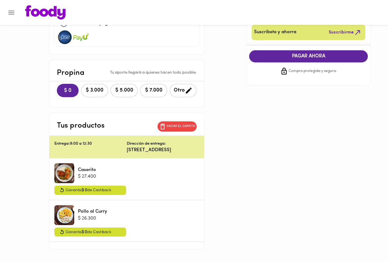 This screenshot has height=262, width=388. Describe the element at coordinates (183, 90) in the screenshot. I see `span: Otro` at that location.